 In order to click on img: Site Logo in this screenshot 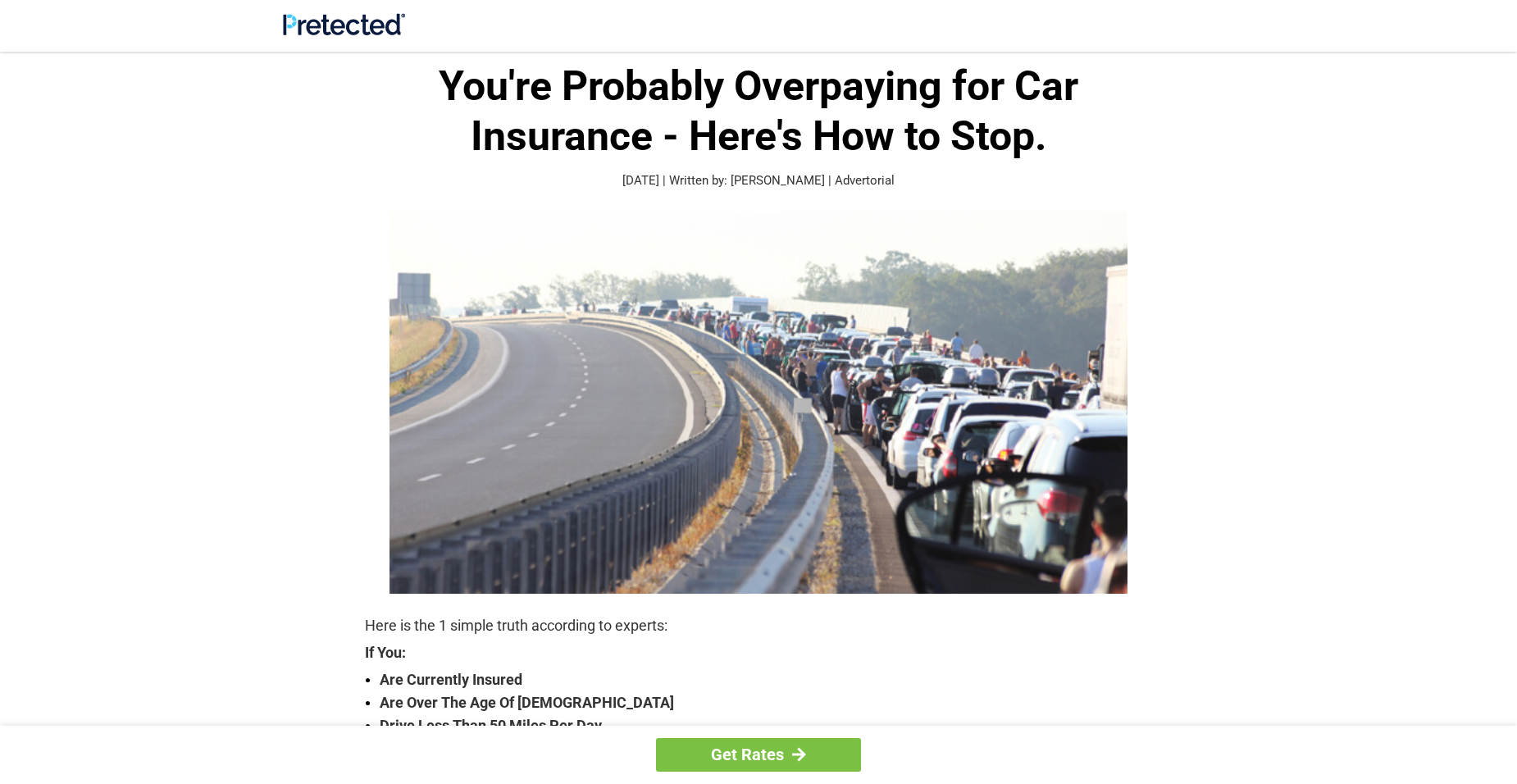, I will do `click(344, 24)`.